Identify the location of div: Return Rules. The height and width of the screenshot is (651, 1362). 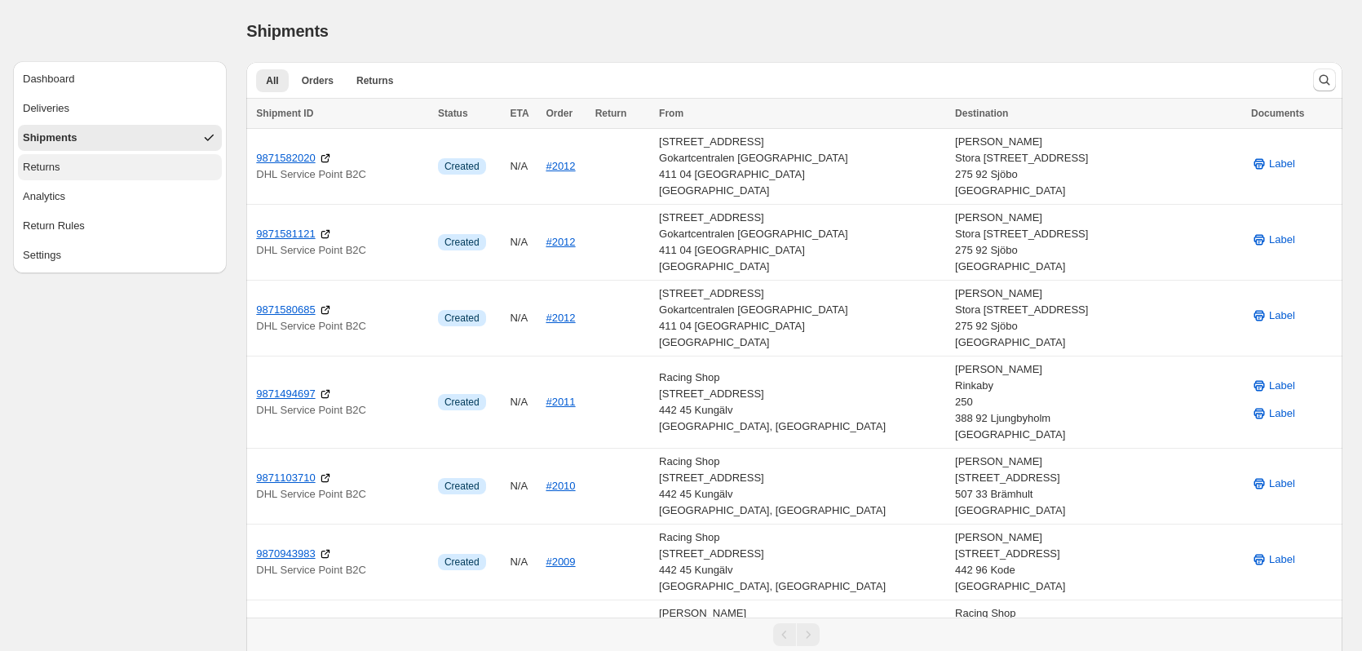
(54, 226).